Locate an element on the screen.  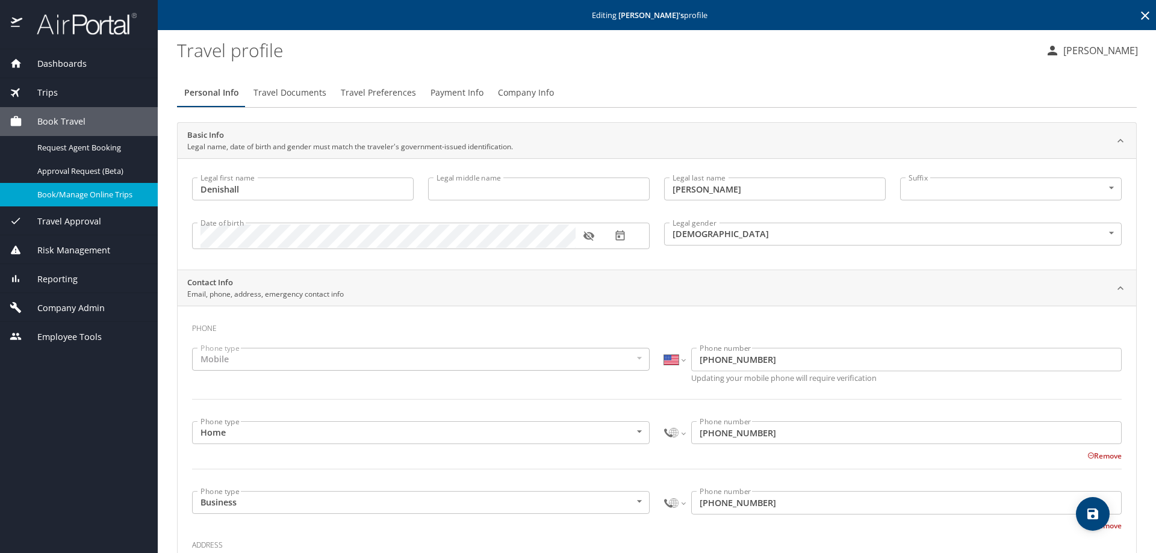
span: Approval Request (Beta) is located at coordinates (90, 171).